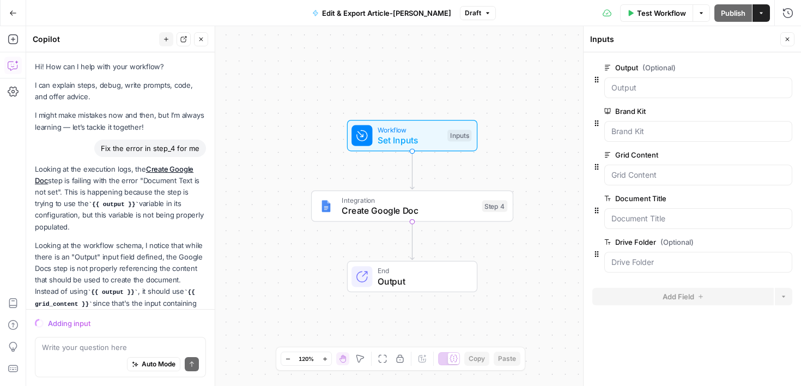 The image size is (801, 386). Describe the element at coordinates (114, 174) in the screenshot. I see `a: Create Google Doc` at that location.